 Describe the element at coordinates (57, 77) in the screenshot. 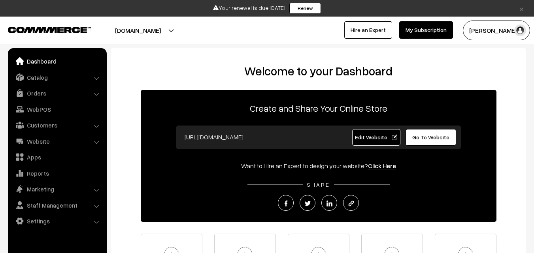

I see `a: Catalog` at that location.